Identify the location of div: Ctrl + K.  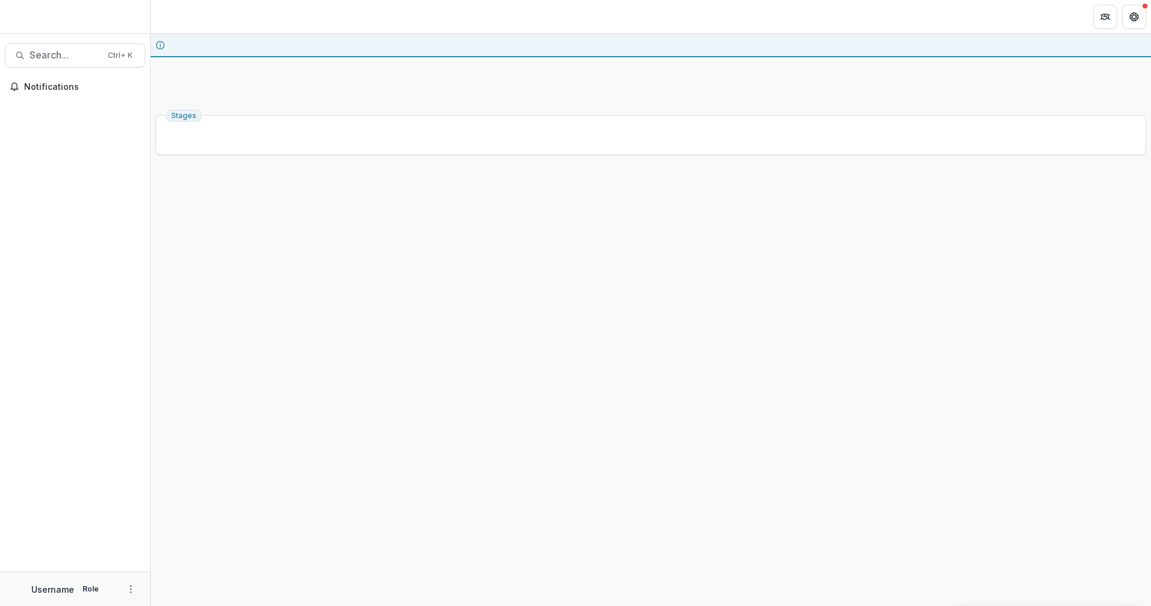
(120, 55).